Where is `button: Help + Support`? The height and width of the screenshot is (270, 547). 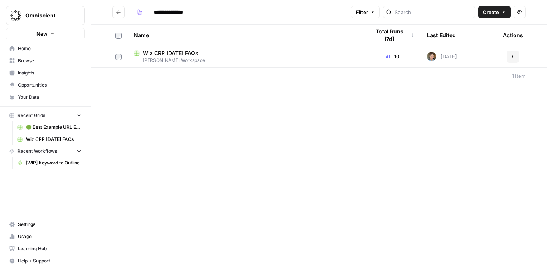 button: Help + Support is located at coordinates (45, 261).